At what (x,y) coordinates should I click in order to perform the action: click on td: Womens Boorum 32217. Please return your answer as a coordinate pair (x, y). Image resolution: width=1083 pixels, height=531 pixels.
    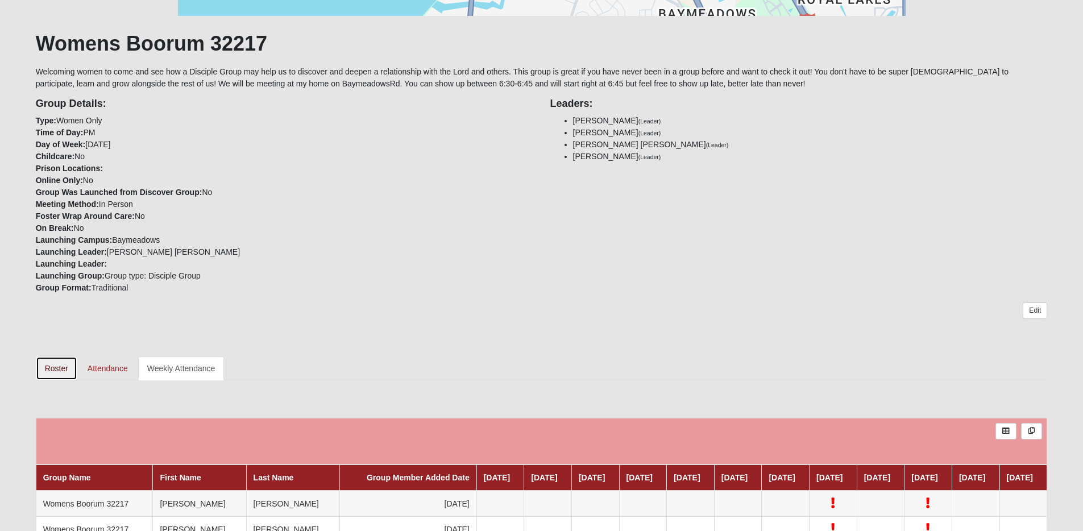
    Looking at the image, I should click on (94, 504).